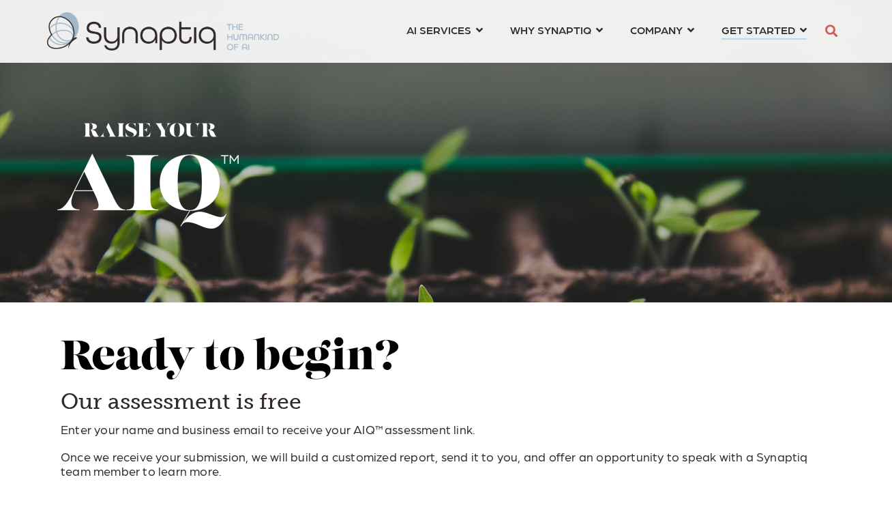 The width and height of the screenshot is (892, 514). Describe the element at coordinates (663, 29) in the screenshot. I see `a: COMPANY` at that location.